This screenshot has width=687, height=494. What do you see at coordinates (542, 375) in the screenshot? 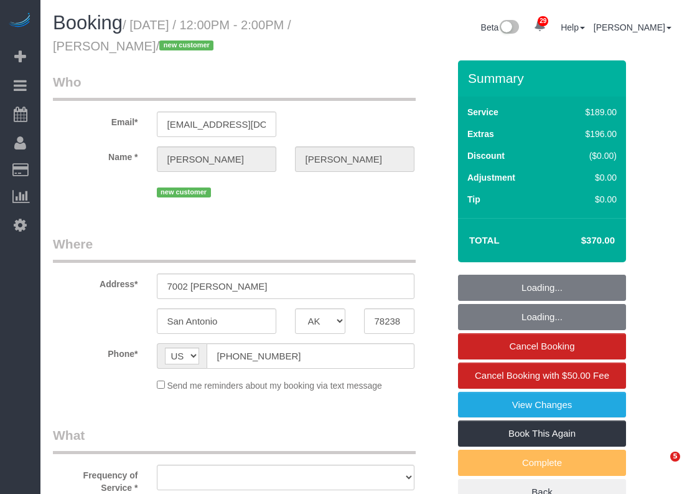
I see `a: Cancel Booking with $50.00 Fee` at bounding box center [542, 375].